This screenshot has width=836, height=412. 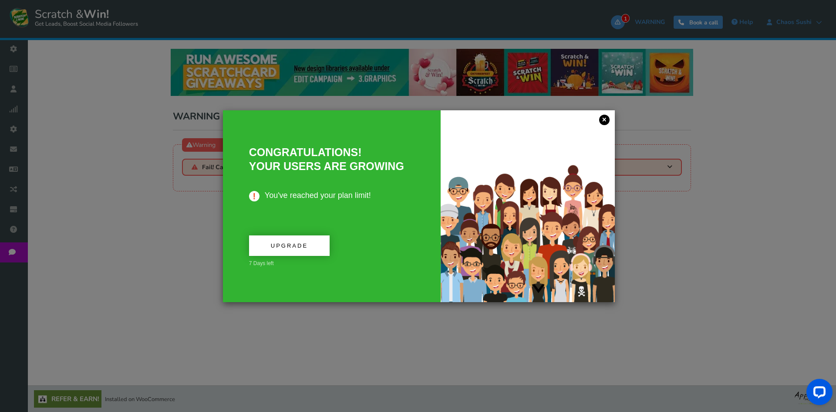 I want to click on span: Upgrade, so click(x=289, y=245).